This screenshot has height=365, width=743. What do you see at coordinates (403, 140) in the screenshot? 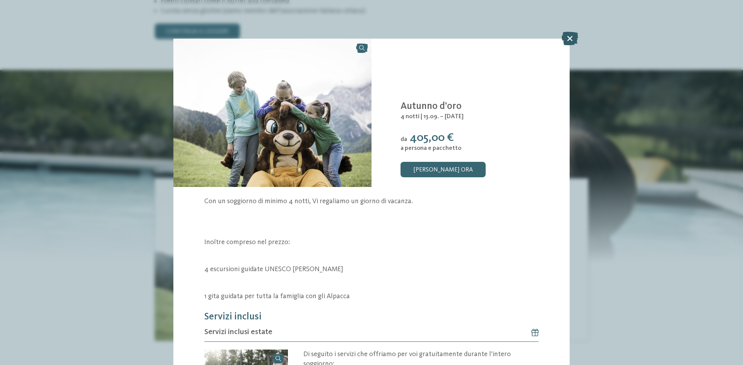
I see `span: da` at bounding box center [403, 140].